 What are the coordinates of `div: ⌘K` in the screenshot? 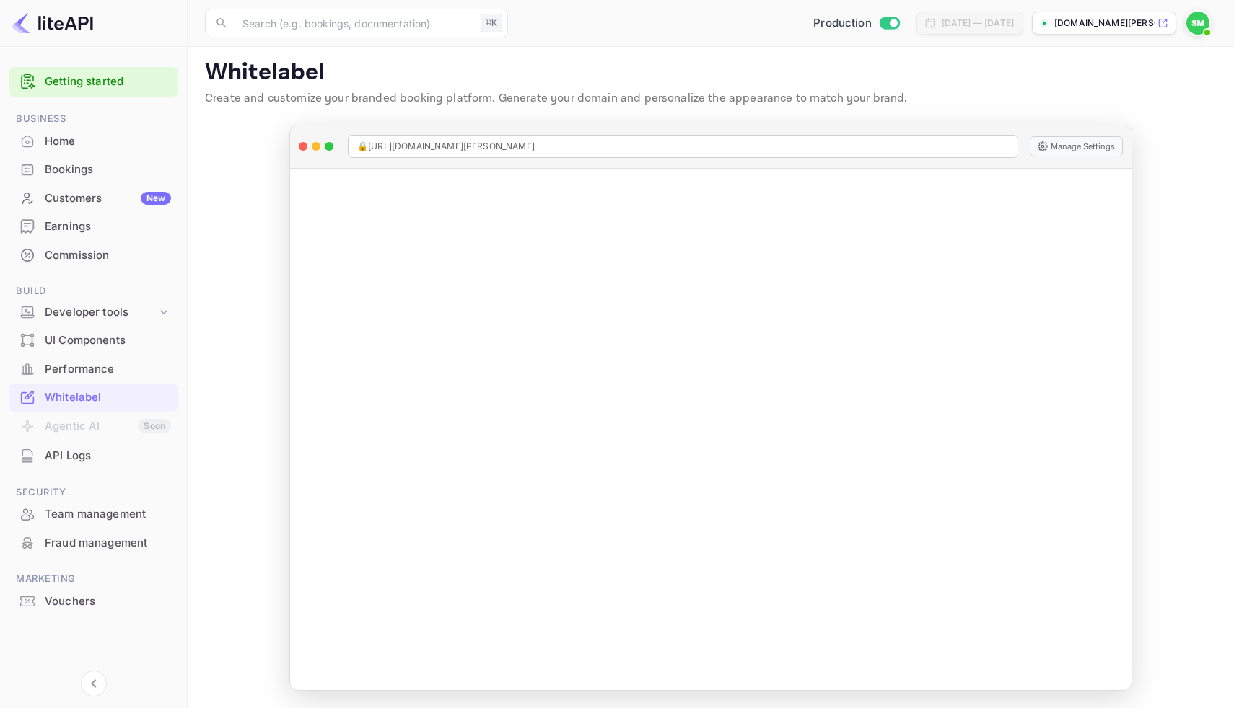 It's located at (491, 23).